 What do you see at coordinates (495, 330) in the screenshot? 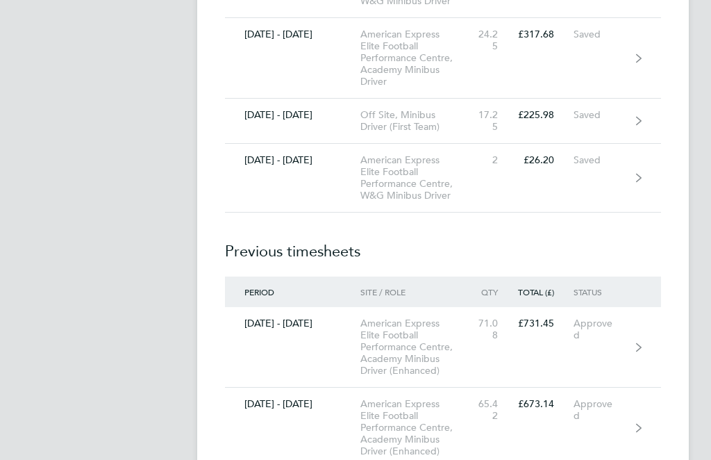
I see `div: 71.08` at bounding box center [495, 330].